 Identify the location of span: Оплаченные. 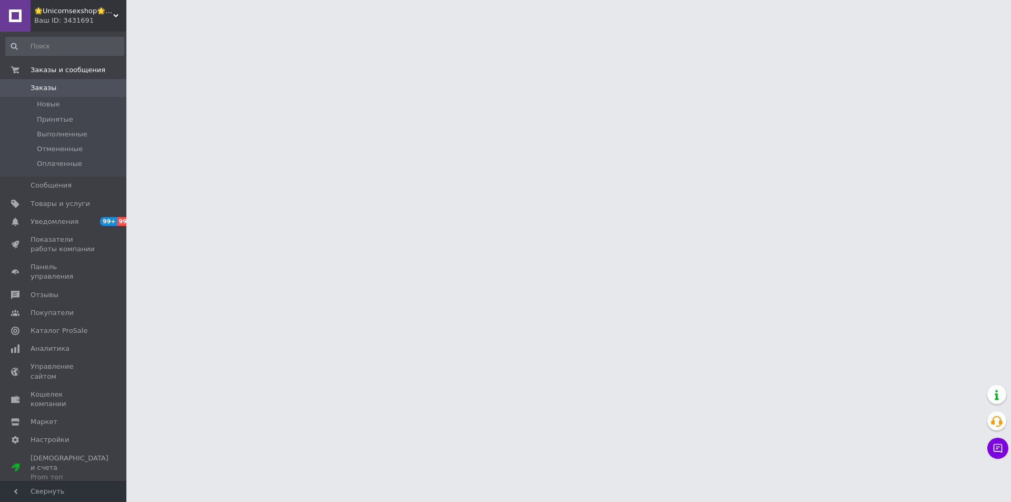
(59, 164).